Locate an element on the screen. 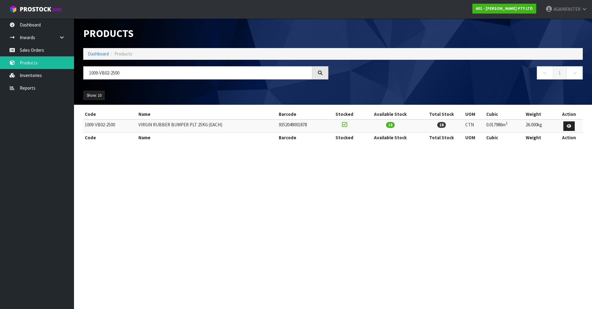 The width and height of the screenshot is (592, 309). button: Show: 10 is located at coordinates (94, 96).